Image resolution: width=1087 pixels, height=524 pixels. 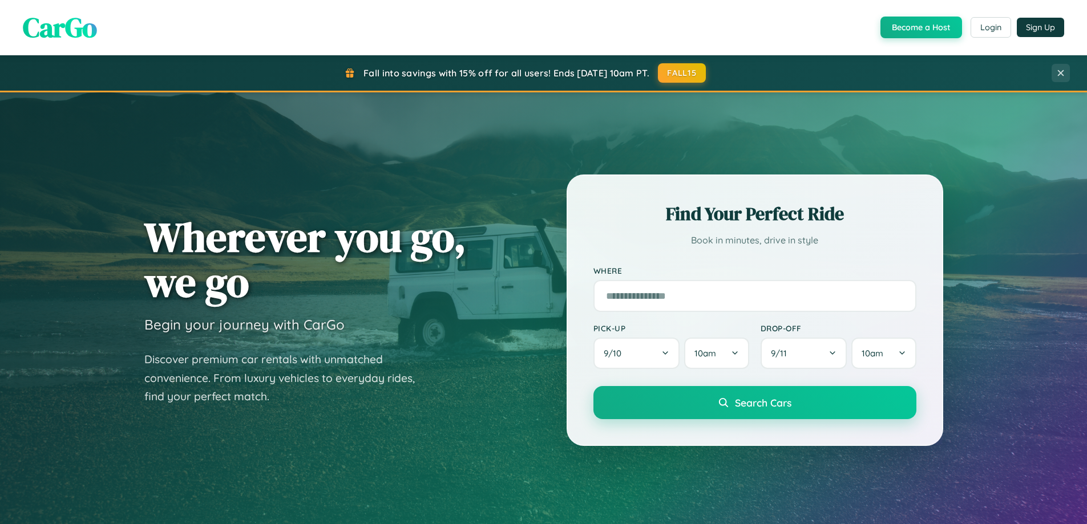 I want to click on span: Search Cars, so click(x=763, y=403).